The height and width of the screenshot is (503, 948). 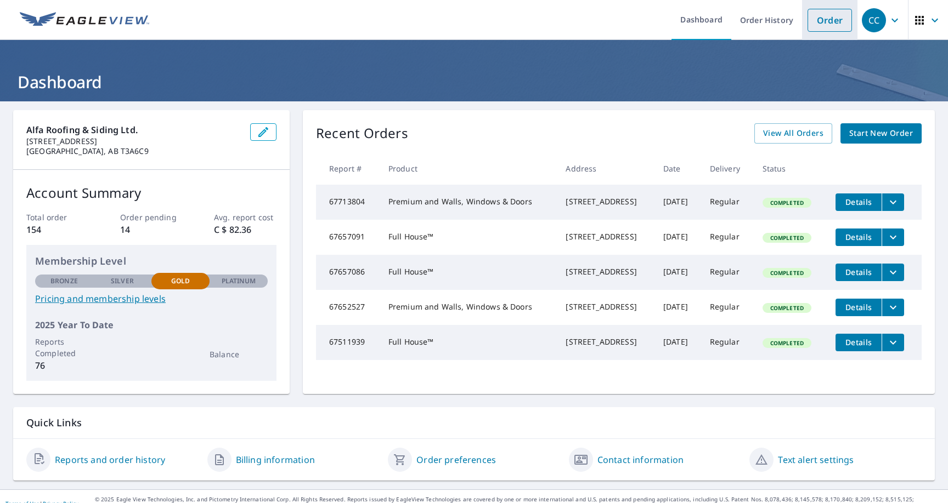 What do you see at coordinates (348, 343) in the screenshot?
I see `td: 67511939` at bounding box center [348, 343].